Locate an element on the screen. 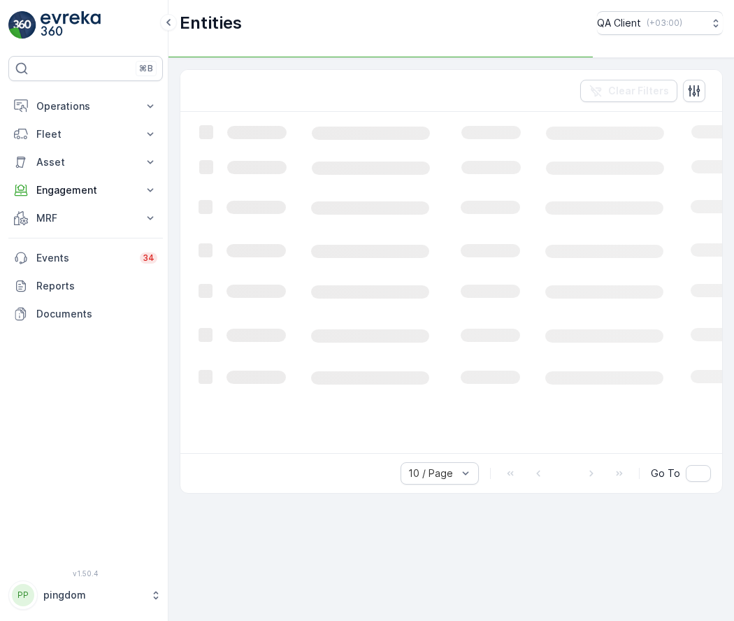 This screenshot has width=734, height=621. p: 34 is located at coordinates (148, 258).